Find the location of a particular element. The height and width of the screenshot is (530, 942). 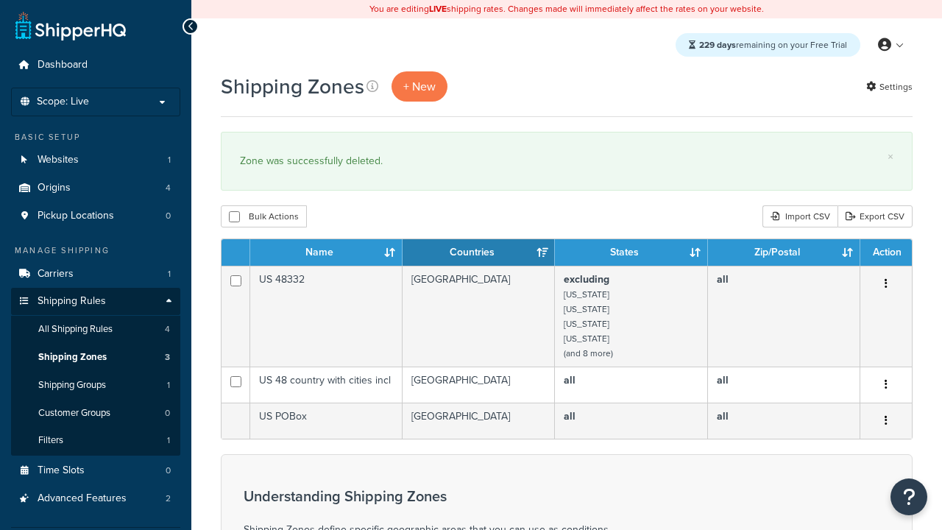

a: Origins 4 is located at coordinates (96, 188).